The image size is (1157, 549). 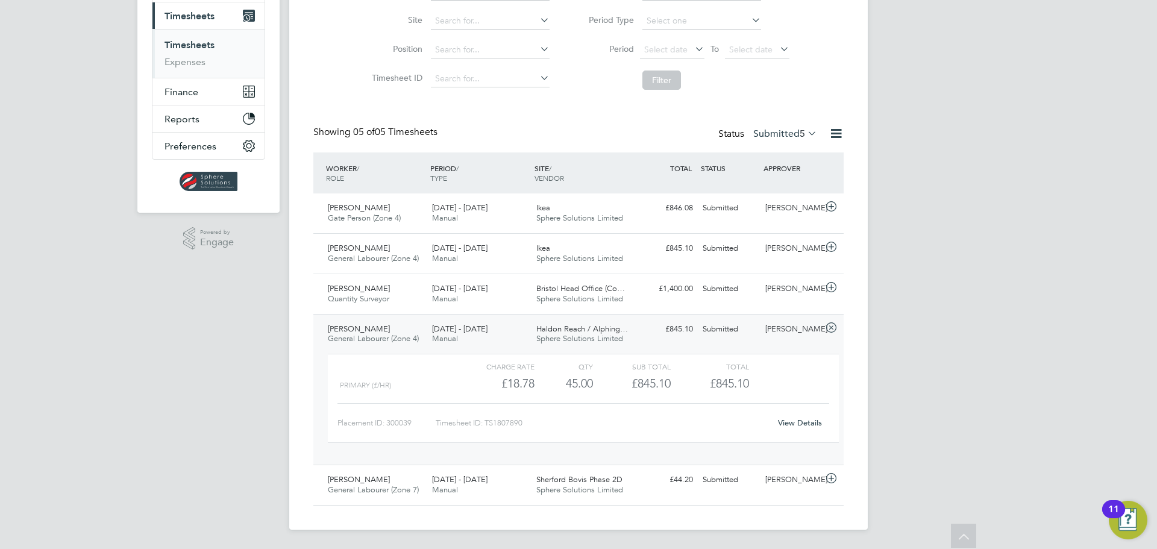 I want to click on div: QTY, so click(x=563, y=366).